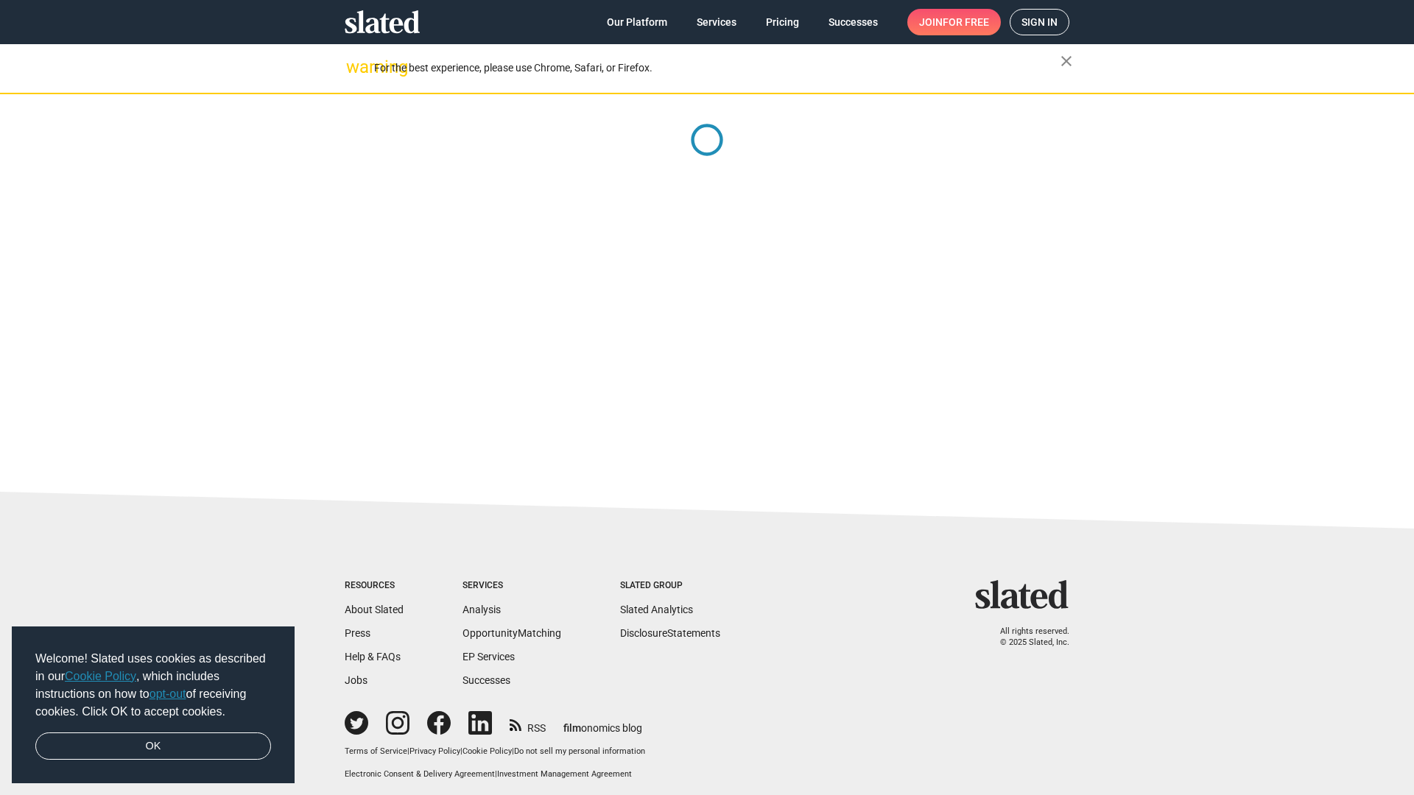 The width and height of the screenshot is (1414, 795). What do you see at coordinates (782, 22) in the screenshot?
I see `span: Pricing` at bounding box center [782, 22].